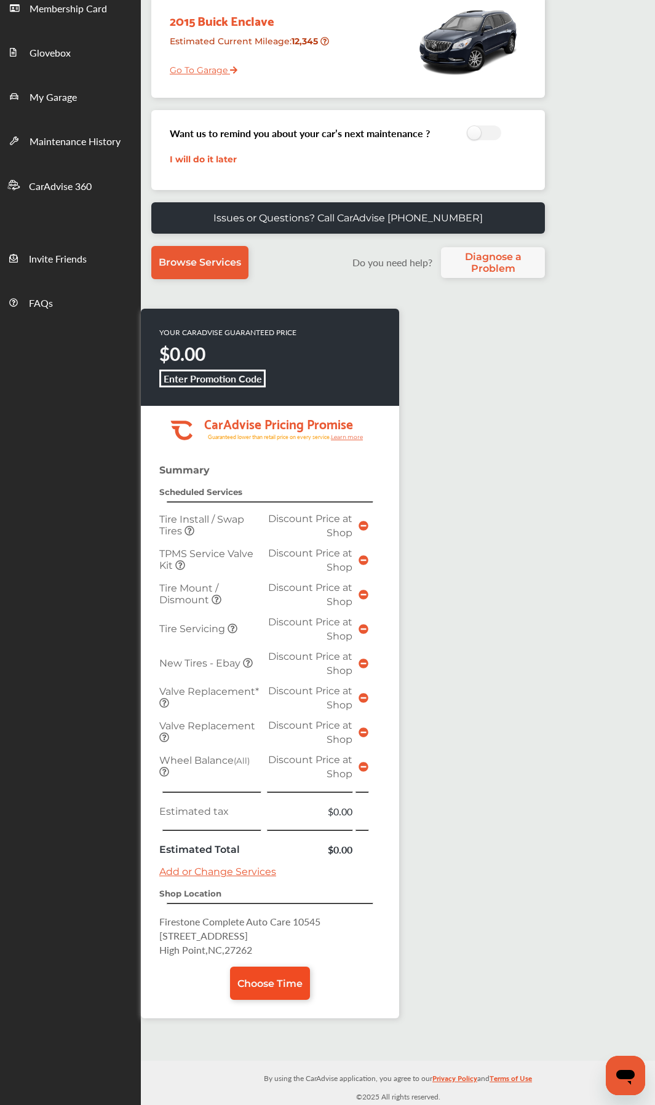 The image size is (655, 1105). I want to click on label: Do you need help?, so click(392, 262).